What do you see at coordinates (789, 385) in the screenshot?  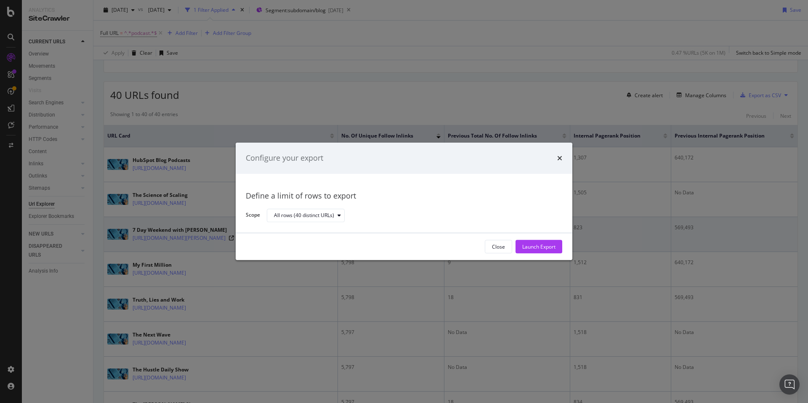 I see `div: Open Intercom Messenger` at bounding box center [789, 385].